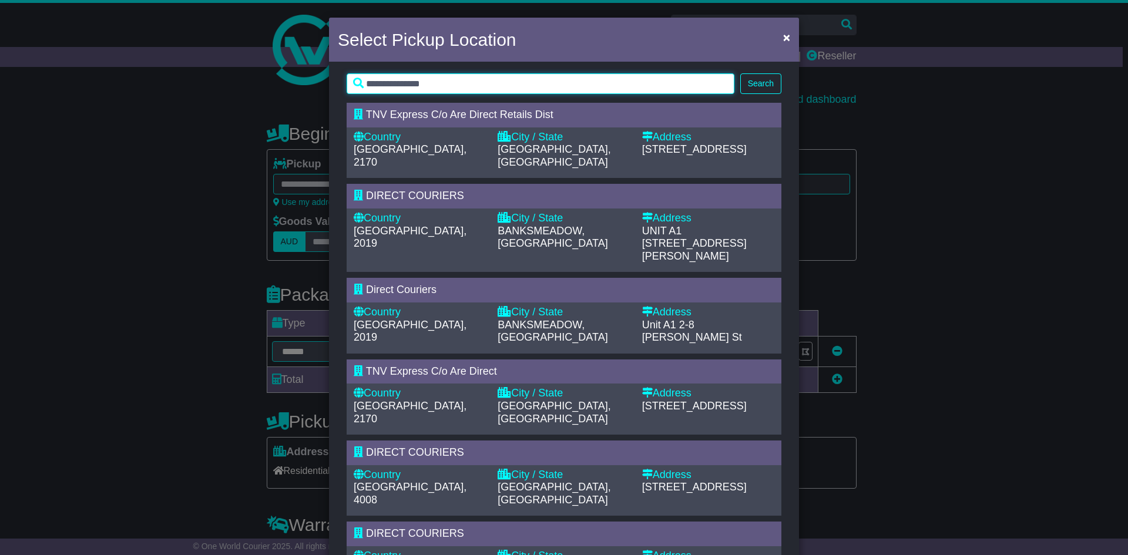  I want to click on span: TNV Express C/o Are Direct, so click(431, 371).